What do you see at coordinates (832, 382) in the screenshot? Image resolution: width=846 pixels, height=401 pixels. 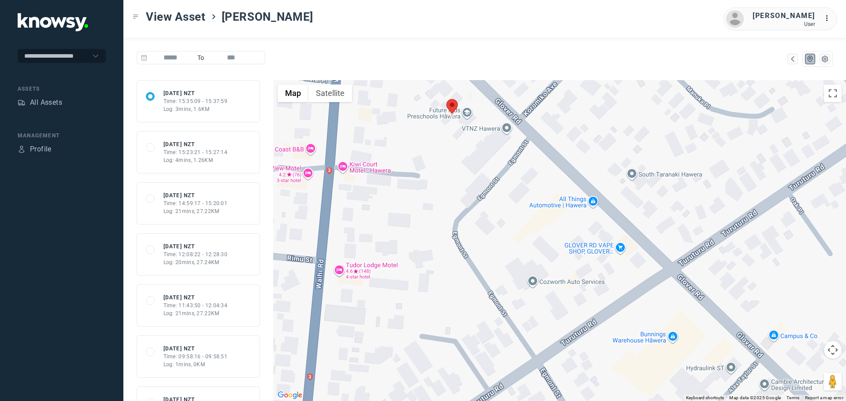 I see `button: Drag Pegman onto the map to open Street View` at bounding box center [832, 382].